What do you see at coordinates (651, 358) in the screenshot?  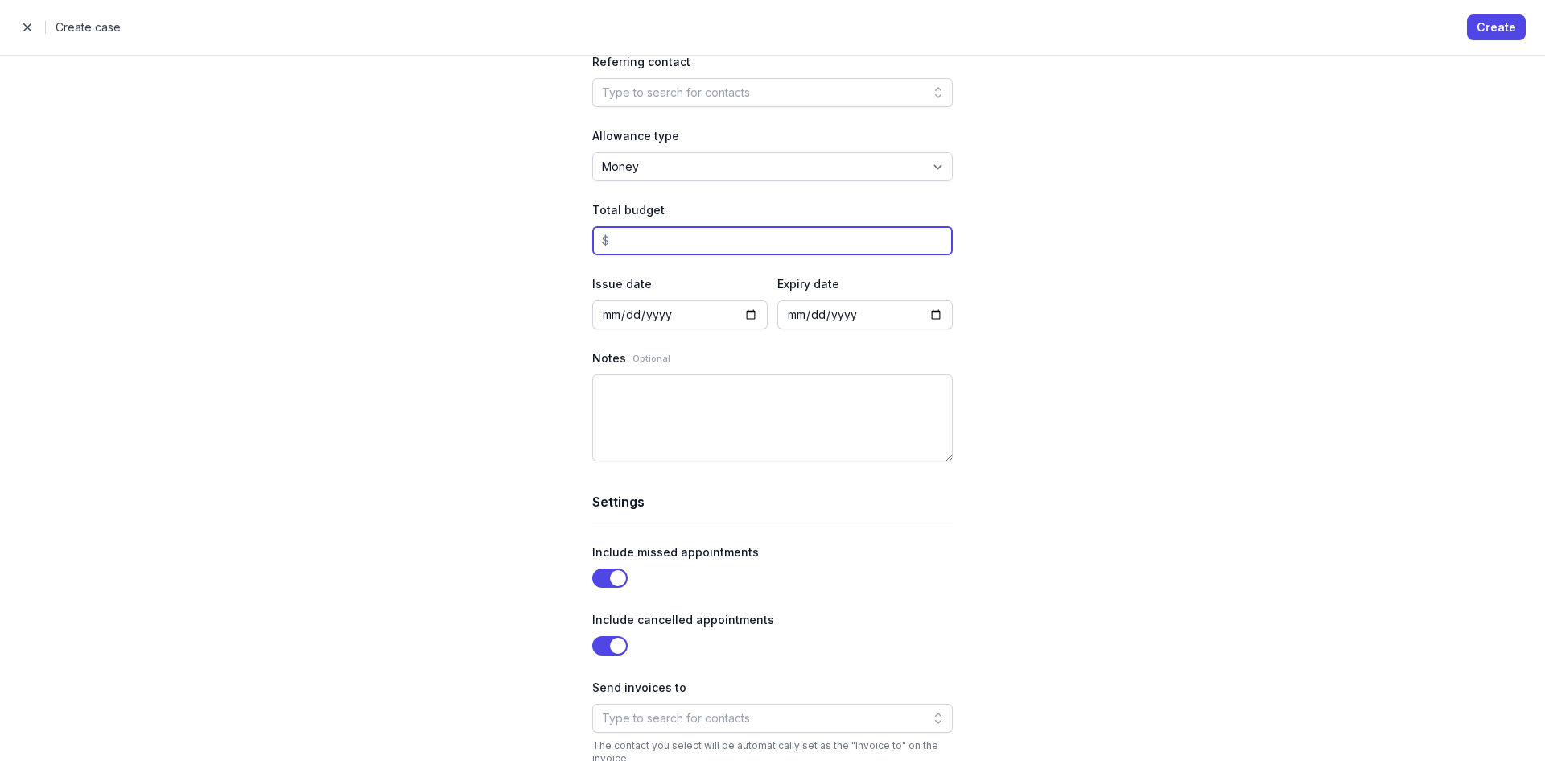 I see `small: Optional` at bounding box center [651, 358].